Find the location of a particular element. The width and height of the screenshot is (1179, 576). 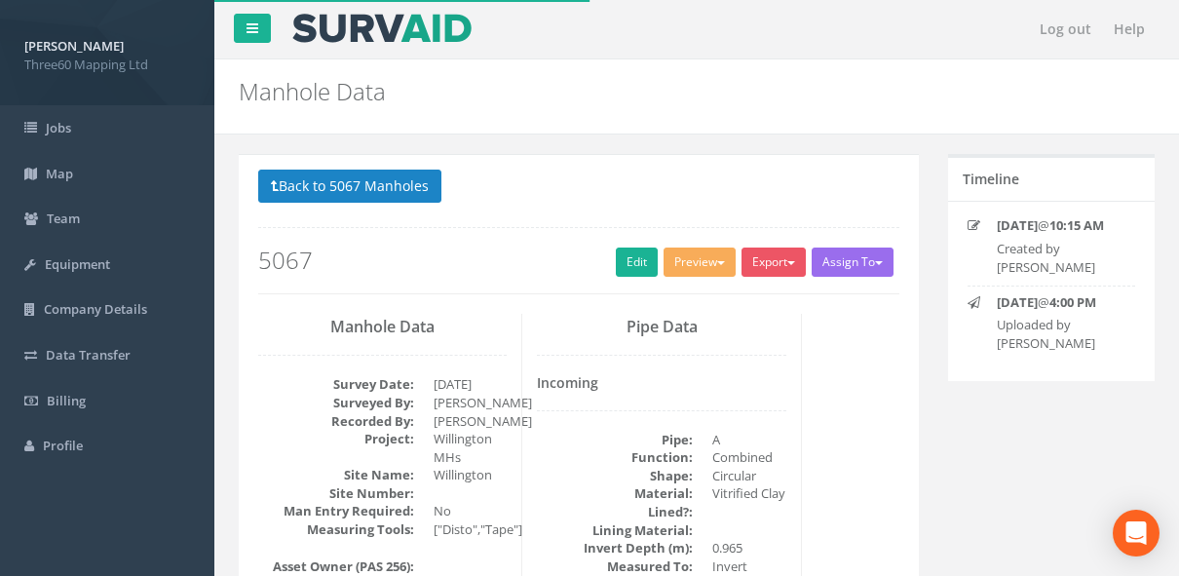

dd: No is located at coordinates (469, 510).